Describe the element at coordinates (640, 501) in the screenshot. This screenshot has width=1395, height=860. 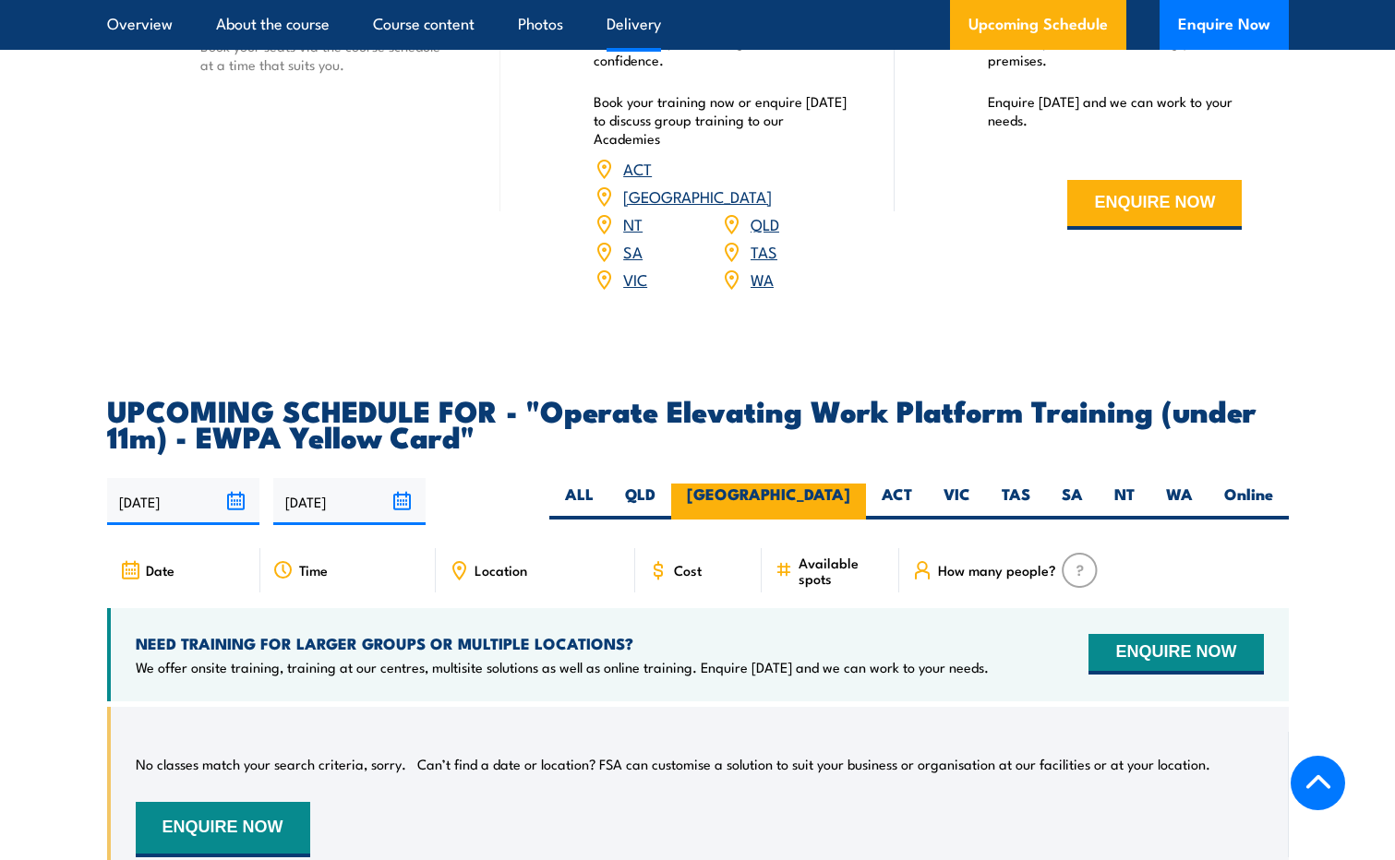
I see `label: QLD` at that location.